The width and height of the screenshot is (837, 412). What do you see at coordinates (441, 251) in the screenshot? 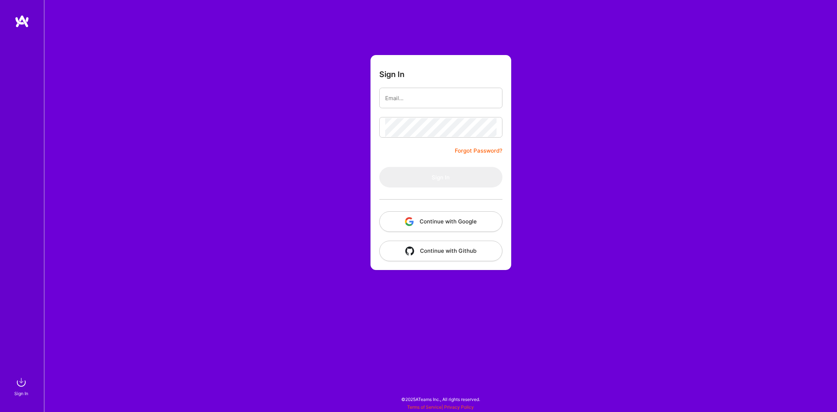
I see `button: Continue with Github` at bounding box center [441, 251].